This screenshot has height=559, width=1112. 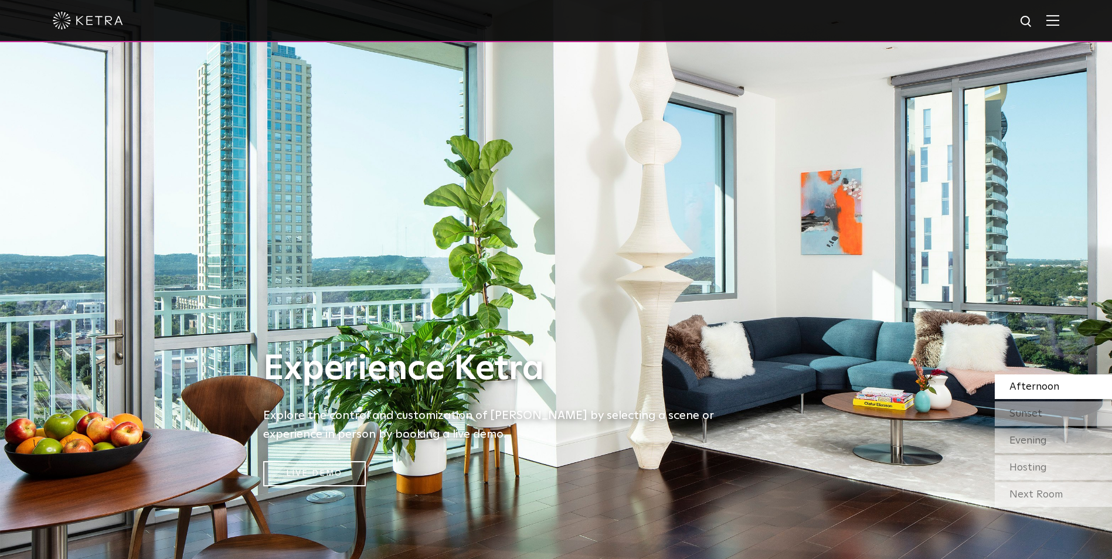 What do you see at coordinates (498, 369) in the screenshot?
I see `h1: Experience Ketra` at bounding box center [498, 369].